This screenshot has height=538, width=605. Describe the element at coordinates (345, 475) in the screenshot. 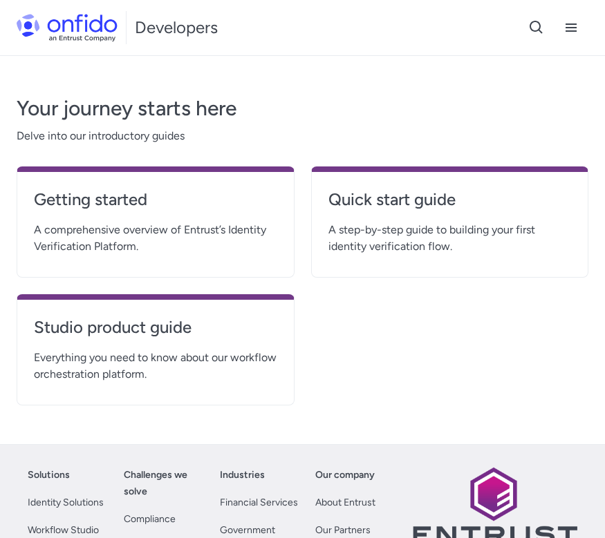

I see `a: Our company` at that location.